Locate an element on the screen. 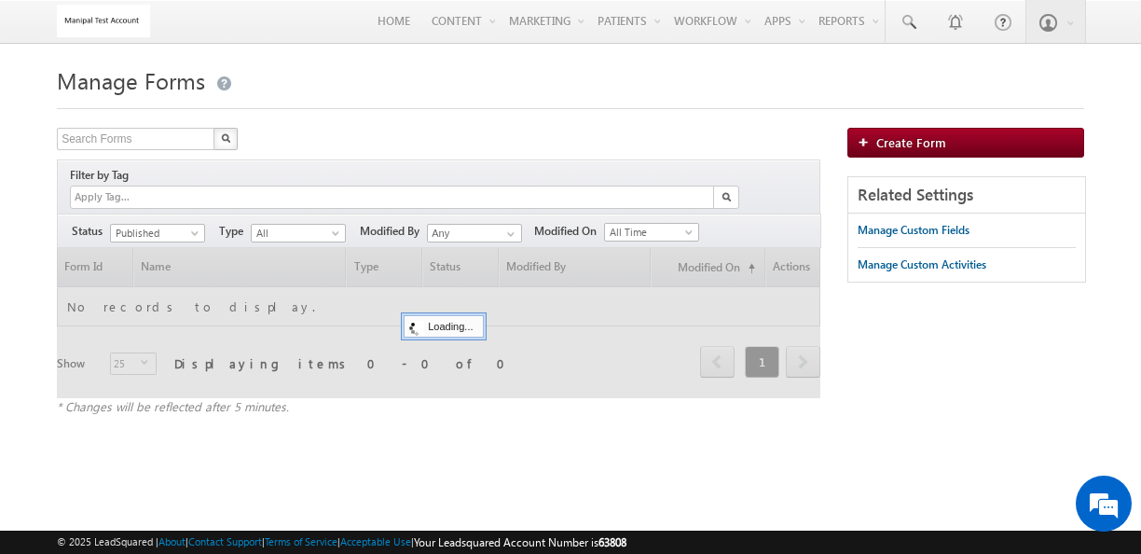 Image resolution: width=1141 pixels, height=554 pixels. a: All is located at coordinates (298, 233).